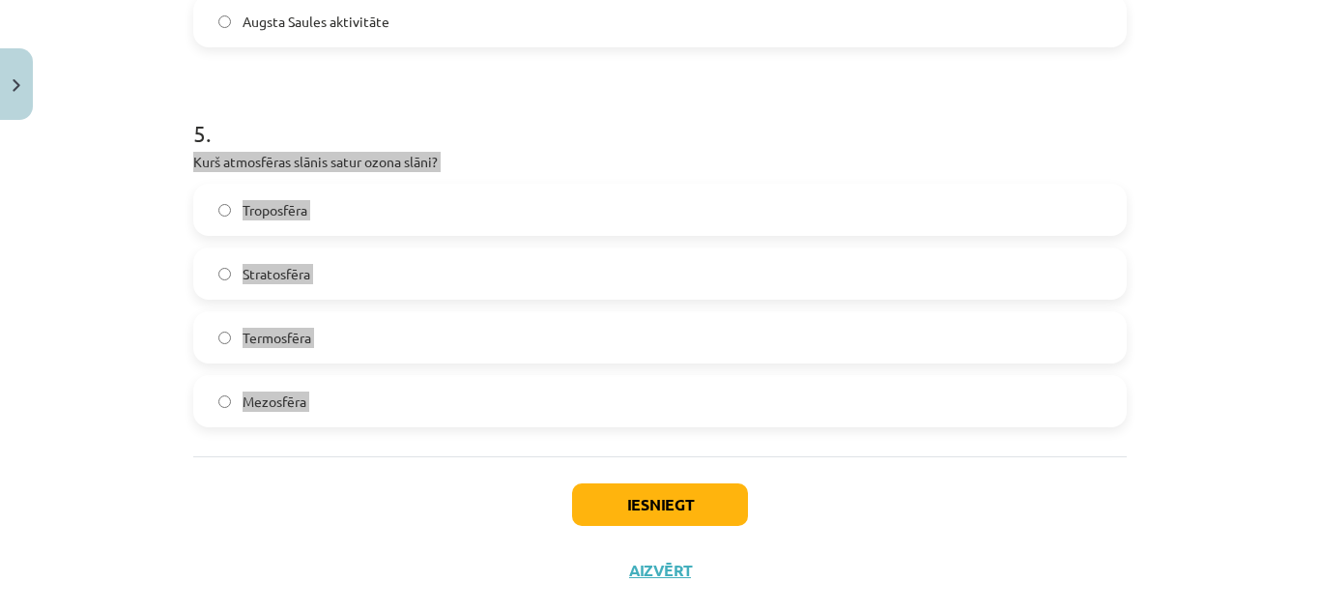 This screenshot has width=1320, height=612. I want to click on input: Augsta Saules aktivitāte, so click(224, 21).